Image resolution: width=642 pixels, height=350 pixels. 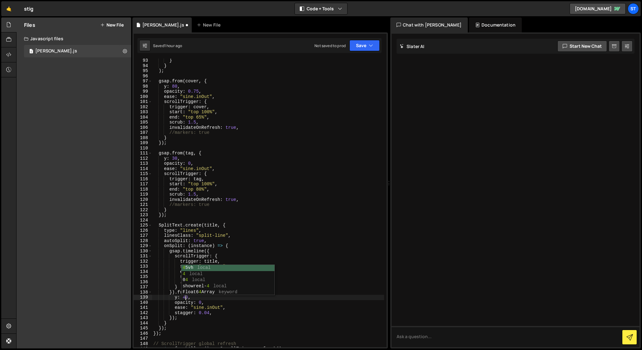 I want to click on div: 100, so click(x=143, y=97).